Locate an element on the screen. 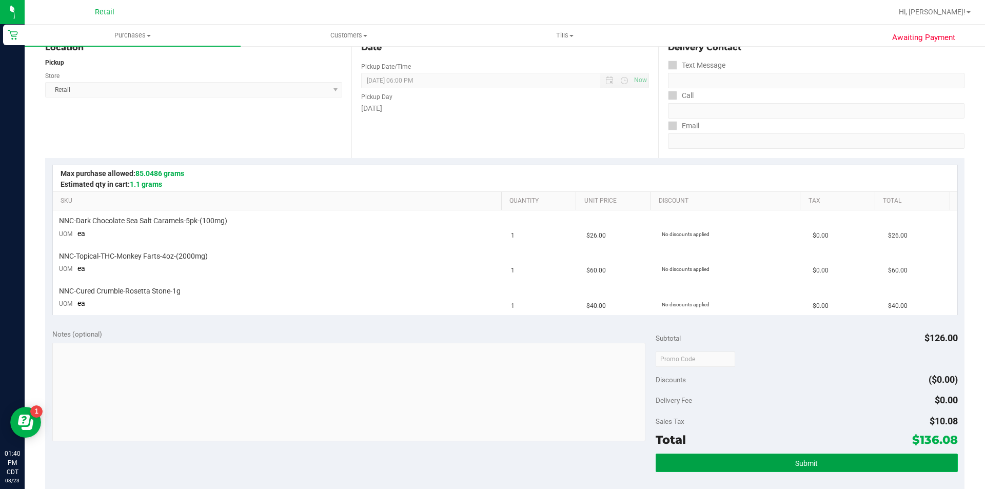 The width and height of the screenshot is (985, 489). span: Subtotal is located at coordinates (668, 338).